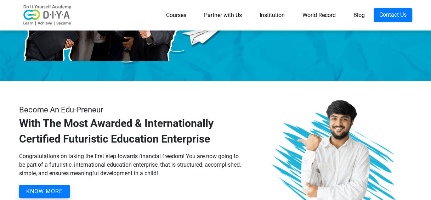 This screenshot has height=200, width=431. Describe the element at coordinates (272, 15) in the screenshot. I see `a: Institution` at that location.